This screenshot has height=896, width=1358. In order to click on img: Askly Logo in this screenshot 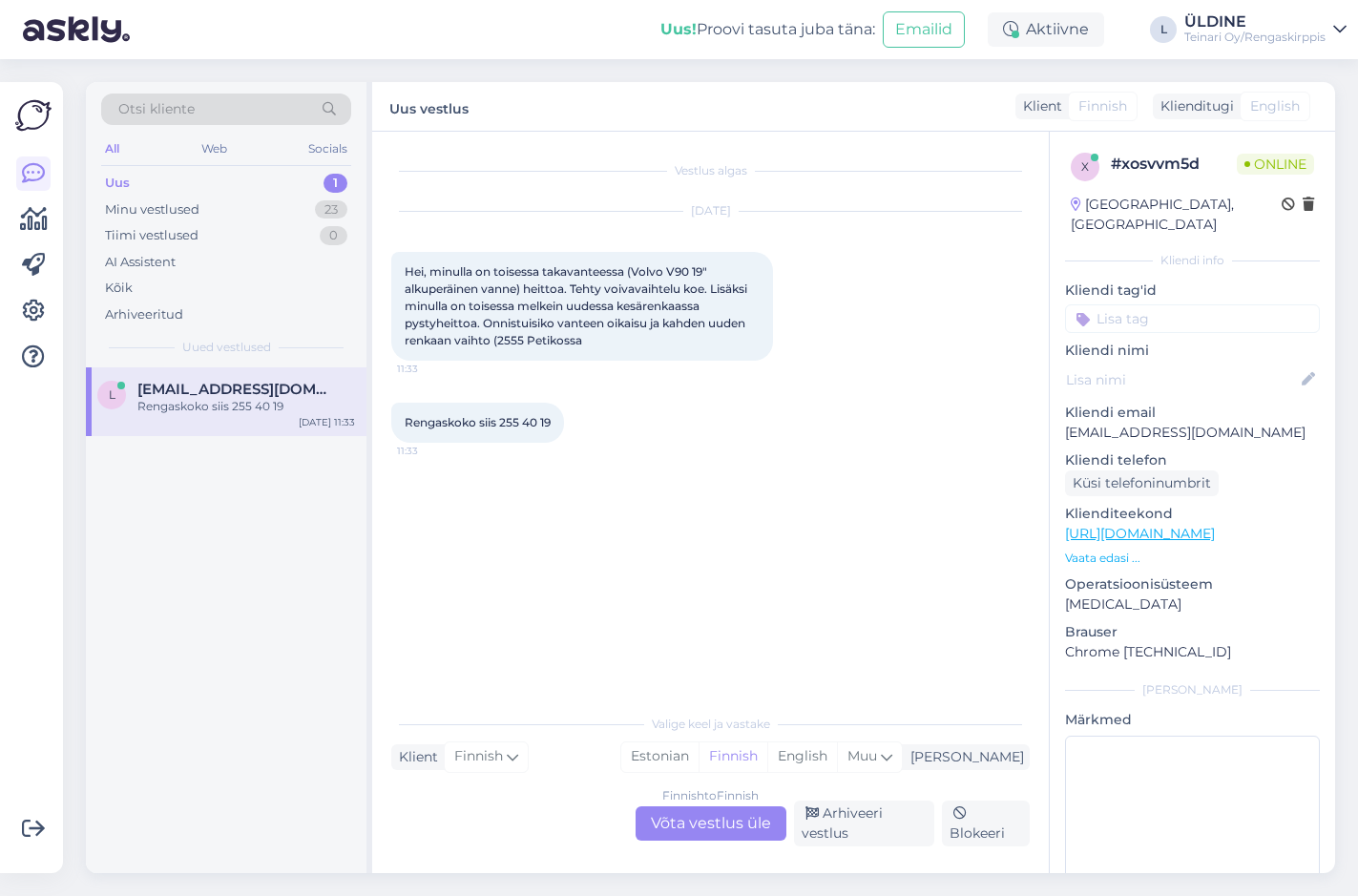, I will do `click(34, 115)`.